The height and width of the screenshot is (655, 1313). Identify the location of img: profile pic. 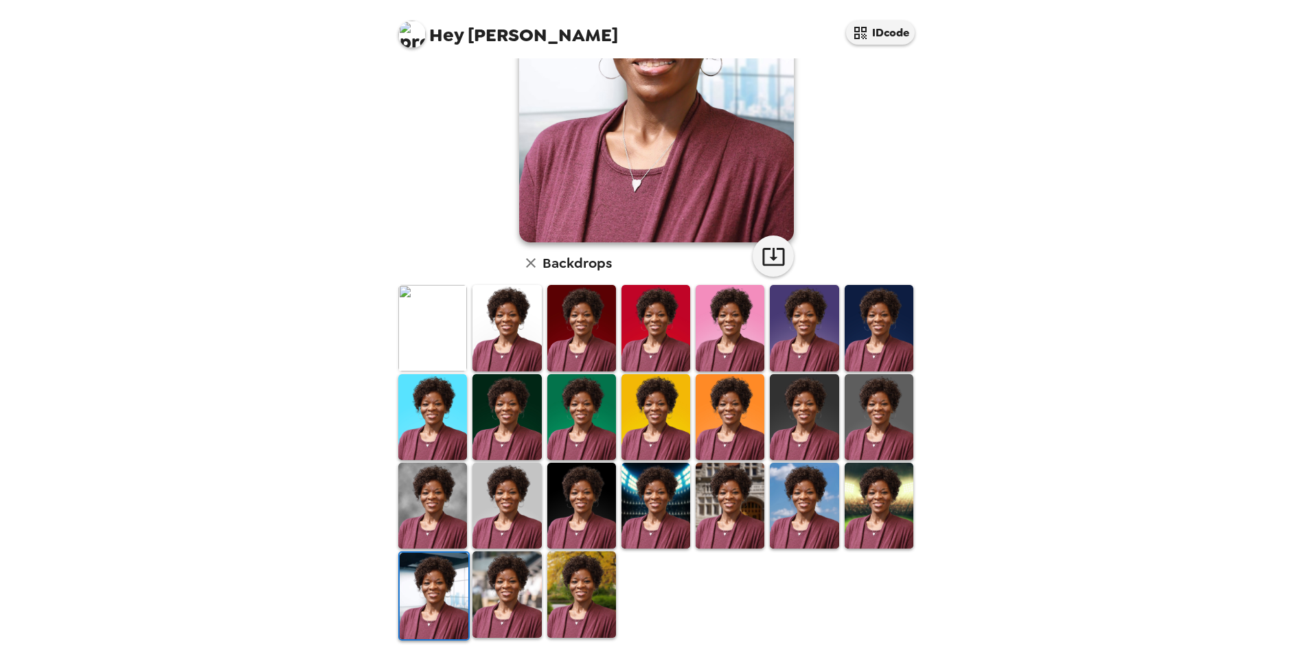
(412, 34).